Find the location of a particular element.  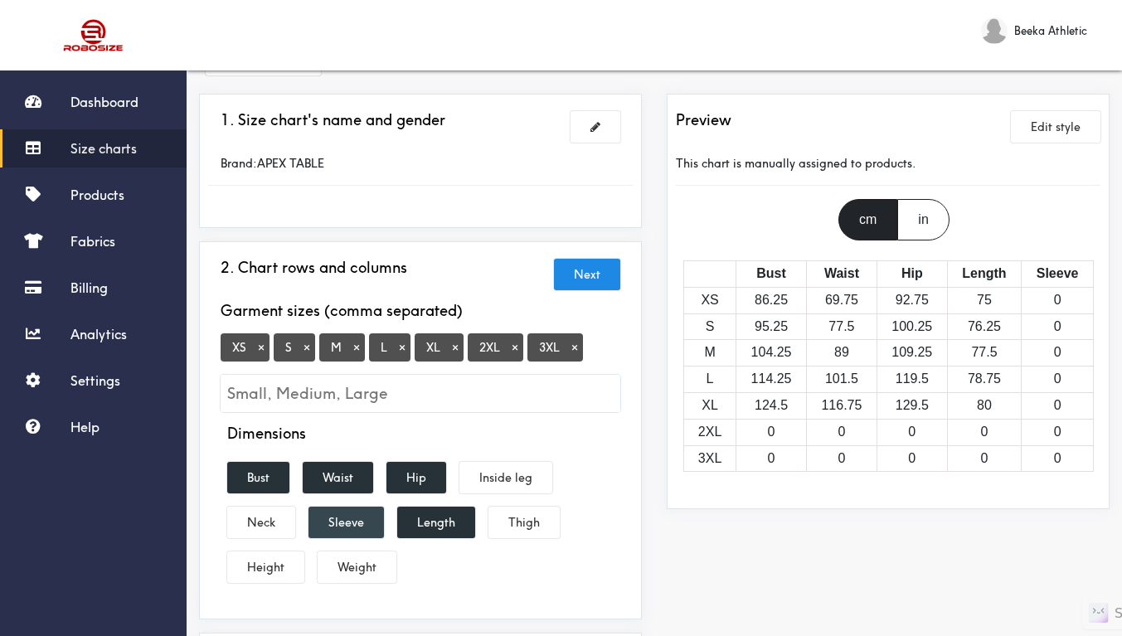

td: M is located at coordinates (710, 353).